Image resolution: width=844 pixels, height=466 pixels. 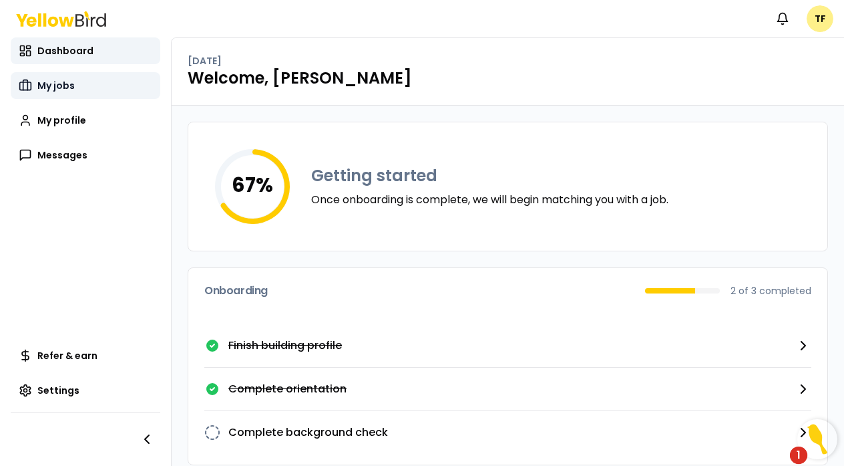 I want to click on p: Finish building profile, so click(x=285, y=345).